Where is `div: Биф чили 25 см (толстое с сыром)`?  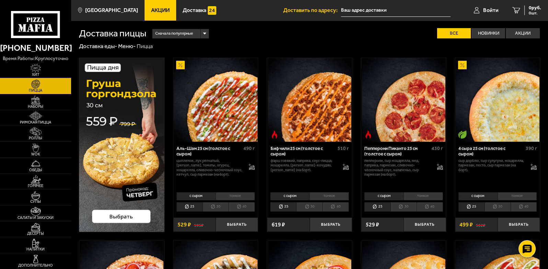
div: Биф чили 25 см (толстое с сыром) is located at coordinates (303, 152).